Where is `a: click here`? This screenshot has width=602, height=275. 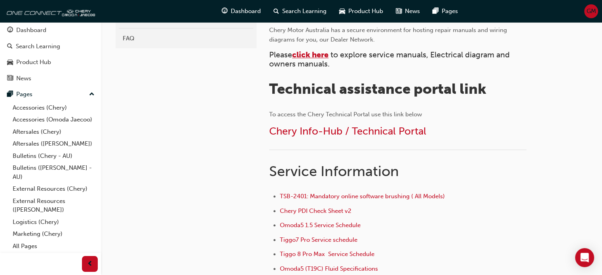
a: click here is located at coordinates (310, 55).